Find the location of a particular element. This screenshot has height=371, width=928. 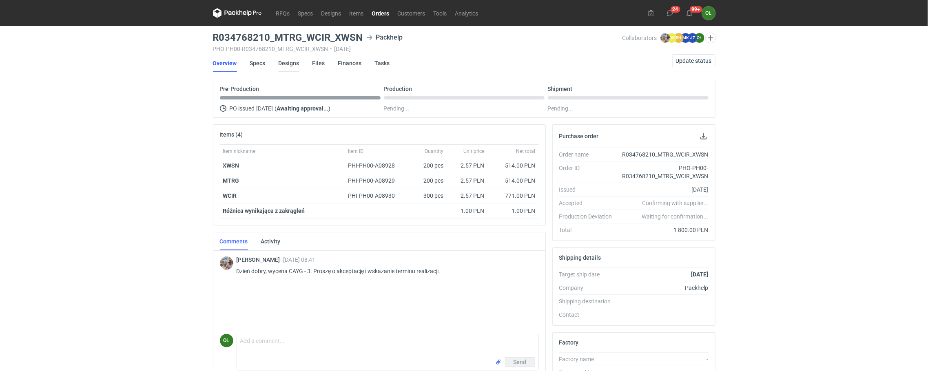

div: PHO-PH00-R034768210_MTRG_WCIR_XWSN is located at coordinates (663, 172).